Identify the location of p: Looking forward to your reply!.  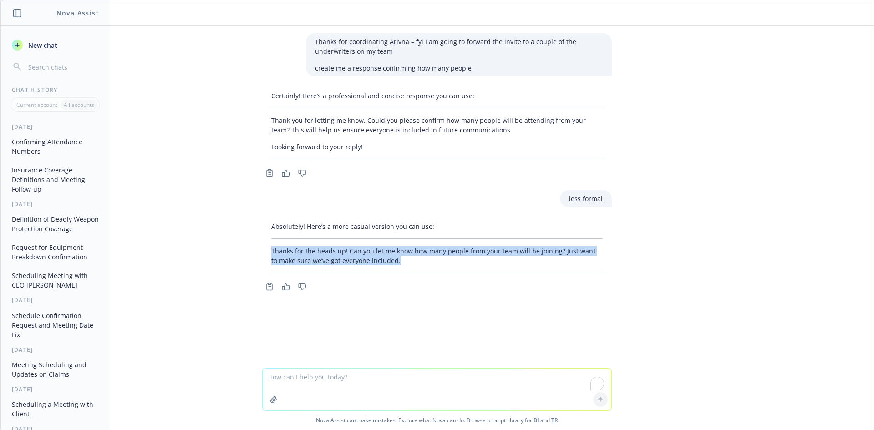
(437, 147).